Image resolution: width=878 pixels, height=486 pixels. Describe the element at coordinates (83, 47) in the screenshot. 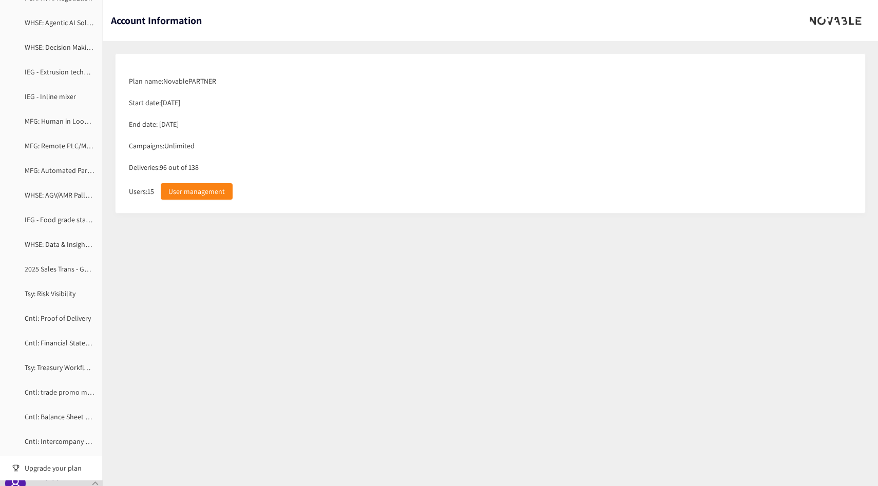

I see `a: WHSE: Decision Making AI (Warehouse)` at that location.